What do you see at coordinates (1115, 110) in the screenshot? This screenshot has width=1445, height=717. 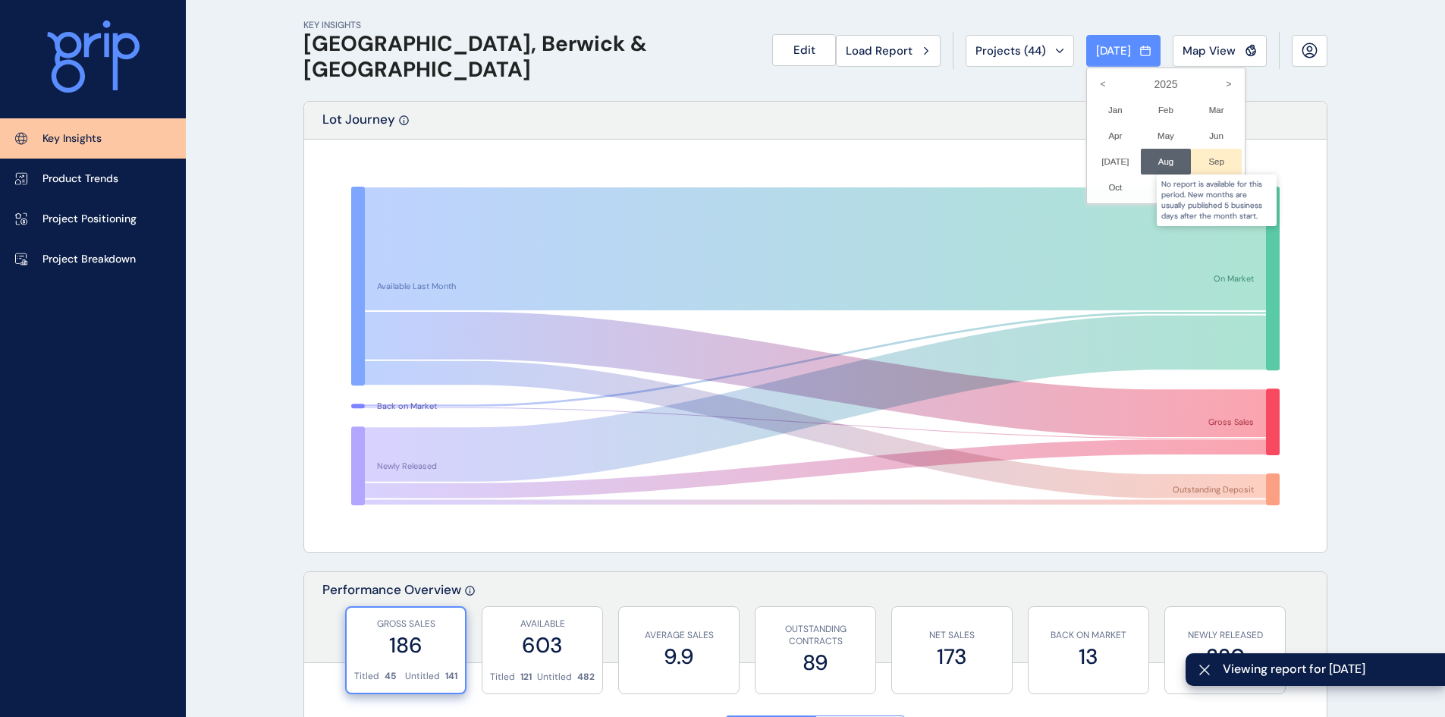 I see `li: Jan` at bounding box center [1115, 110].